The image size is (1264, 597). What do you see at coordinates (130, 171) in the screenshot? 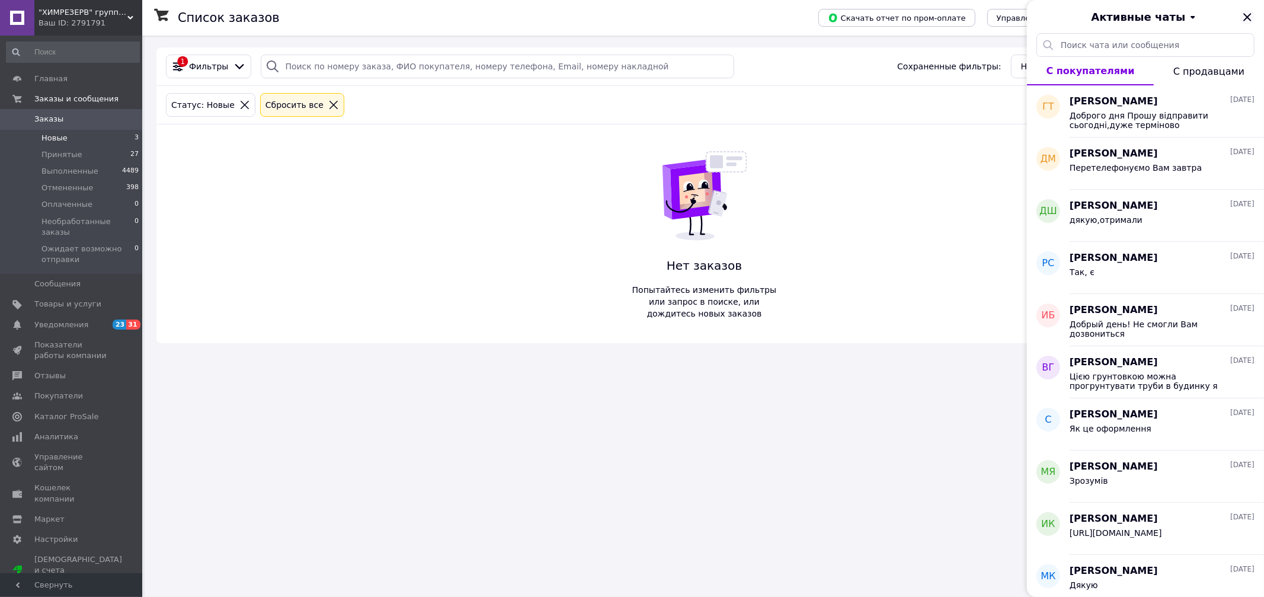
I see `span: 4489` at bounding box center [130, 171].